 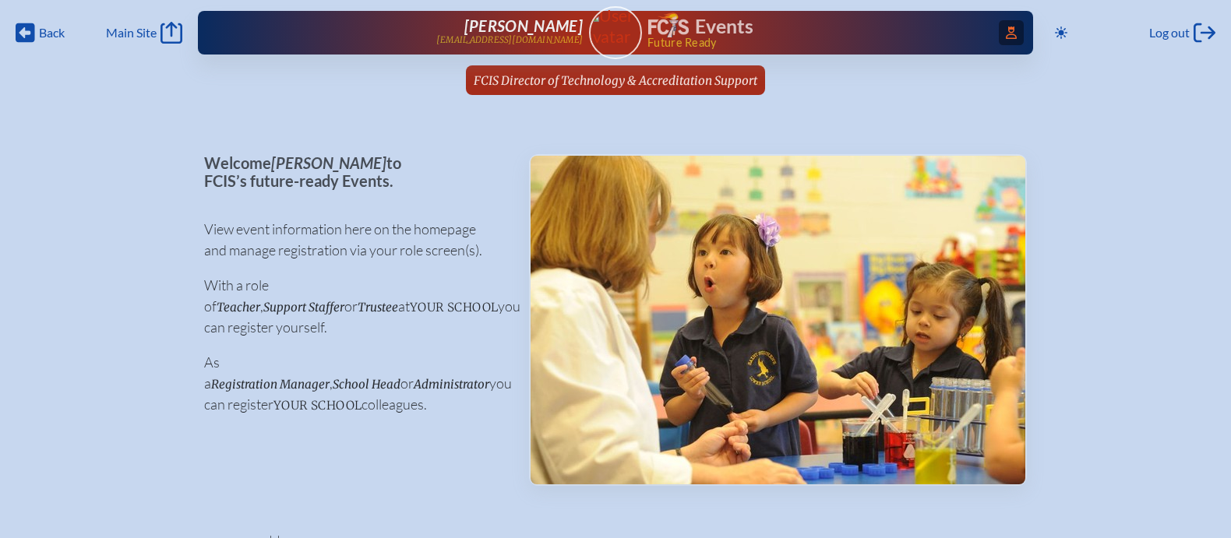 I want to click on span: Main Site, so click(x=131, y=33).